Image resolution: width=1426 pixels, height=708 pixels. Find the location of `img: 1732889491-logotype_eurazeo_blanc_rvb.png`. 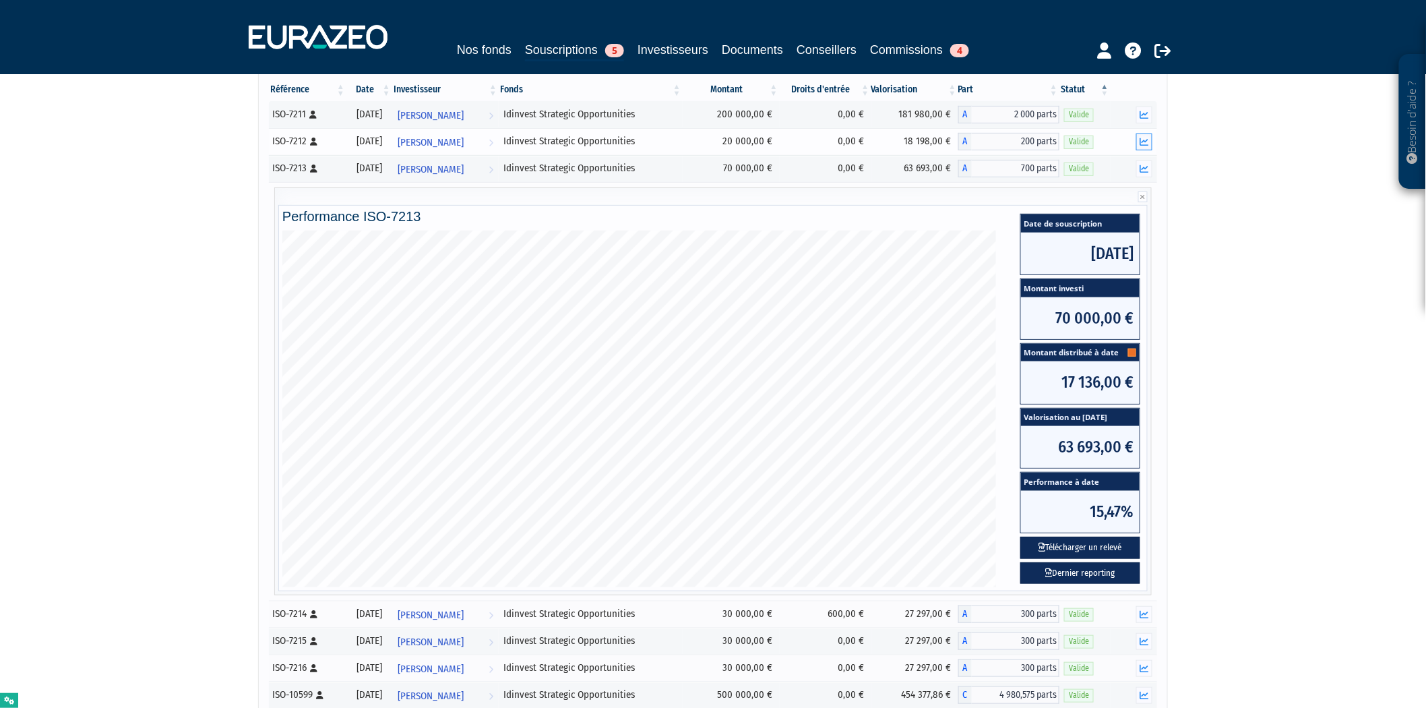

img: 1732889491-logotype_eurazeo_blanc_rvb.png is located at coordinates (318, 37).